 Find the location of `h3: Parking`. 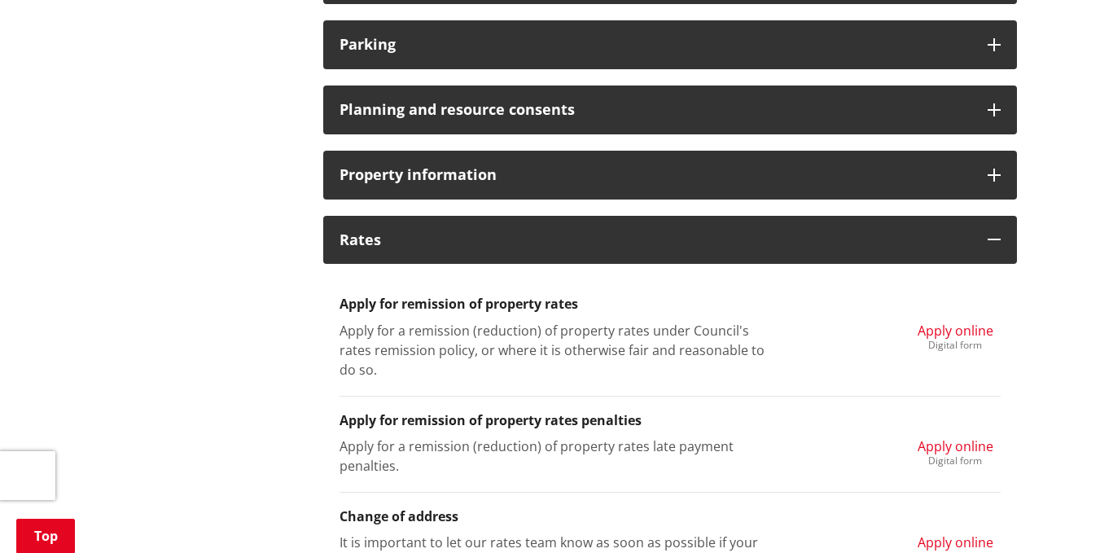

h3: Parking is located at coordinates (655, 45).